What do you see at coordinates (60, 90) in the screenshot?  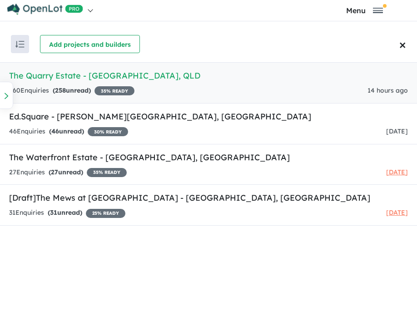 I see `span: 258` at bounding box center [60, 90].